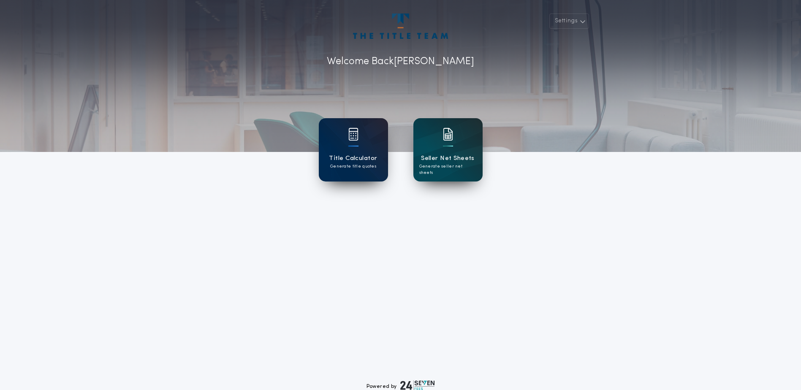 Image resolution: width=801 pixels, height=390 pixels. Describe the element at coordinates (354, 150) in the screenshot. I see `a: card iconTitle CalculatorGenerate title quotes` at that location.